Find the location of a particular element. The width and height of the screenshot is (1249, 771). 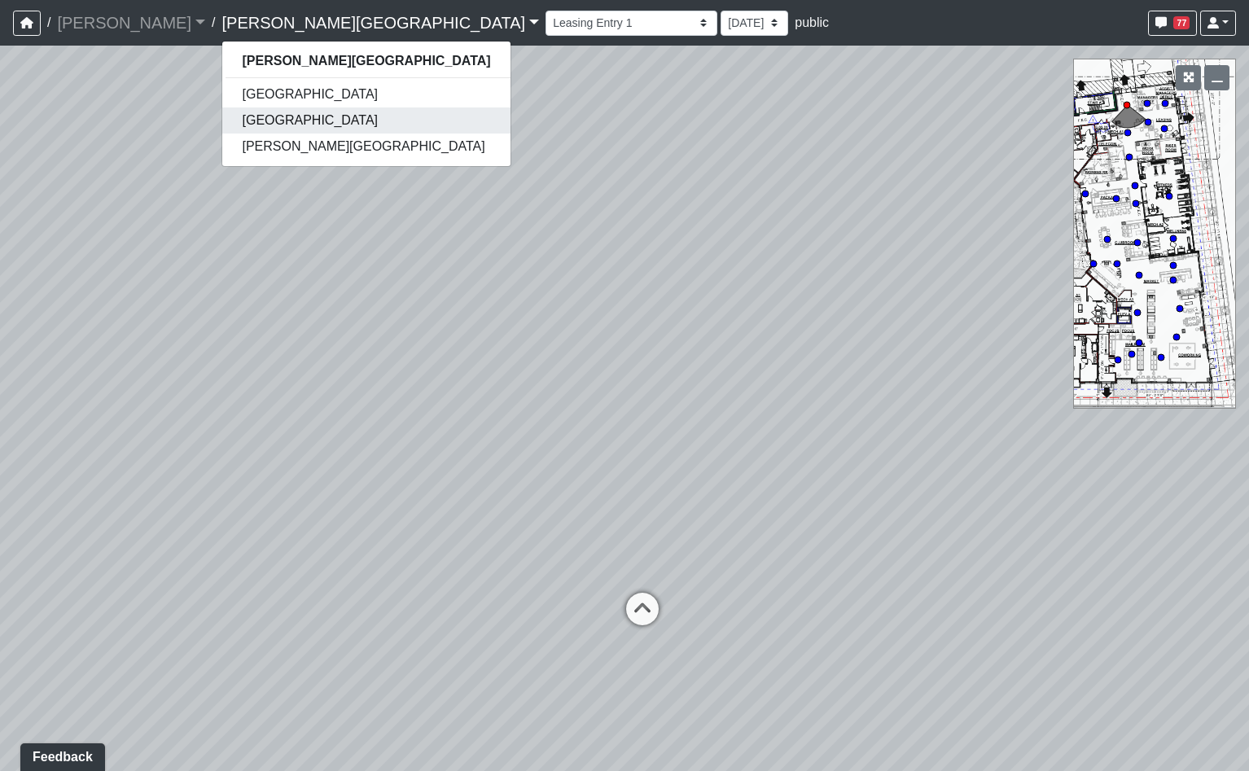

button: 77 is located at coordinates (1173, 23).